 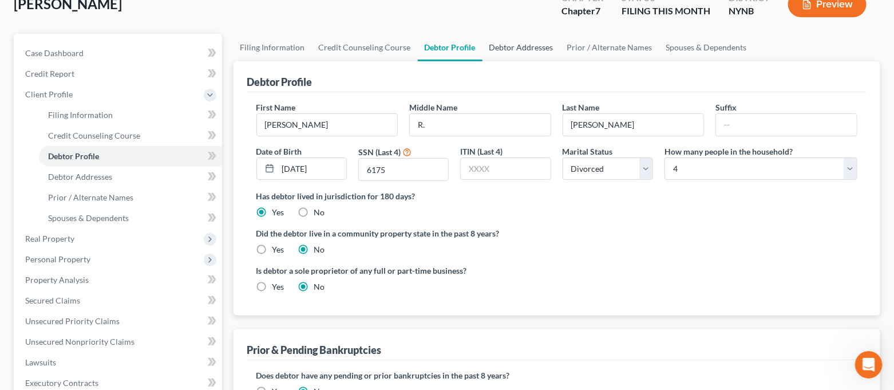 I want to click on b: 🚨 PACER Multi-Factor Authentication Now Required 🚨, so click(x=91, y=62).